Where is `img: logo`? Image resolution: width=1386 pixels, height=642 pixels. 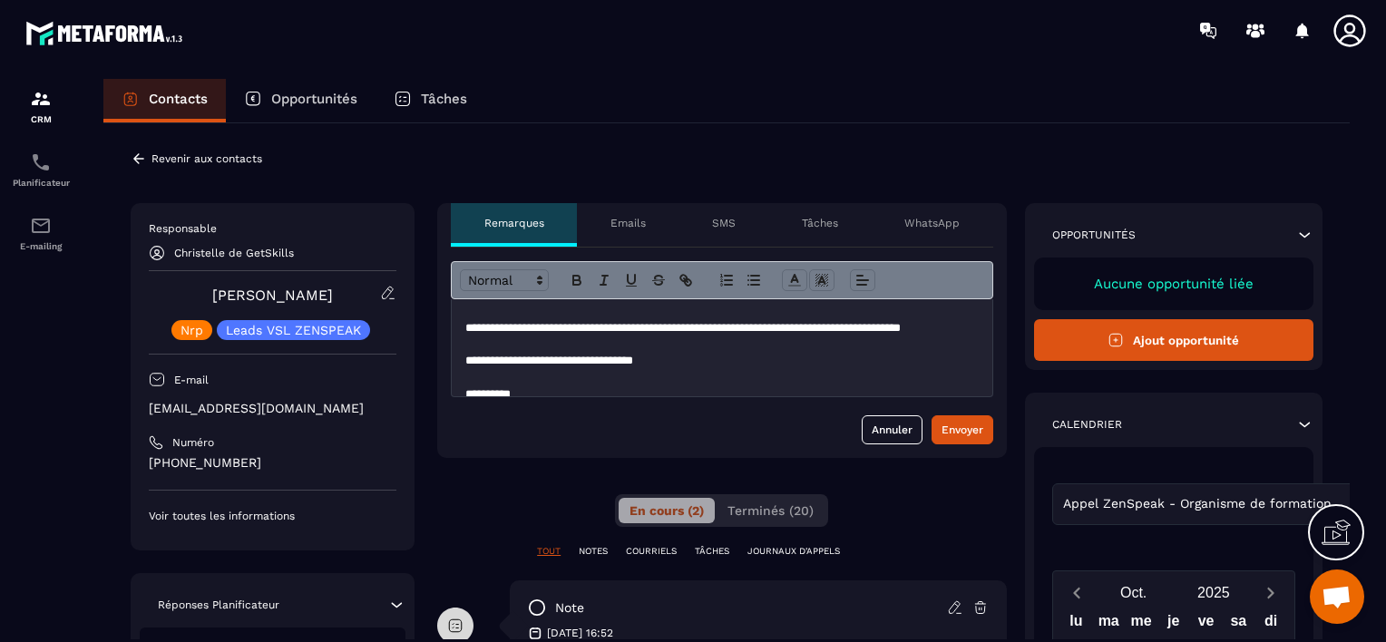 img: logo is located at coordinates (107, 33).